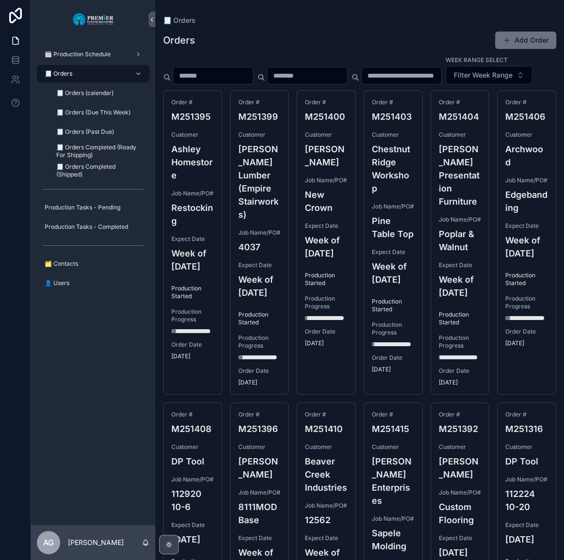 The height and width of the screenshot is (560, 564). Describe the element at coordinates (393, 169) in the screenshot. I see `h4: Chestnut Ridge Workshop` at that location.